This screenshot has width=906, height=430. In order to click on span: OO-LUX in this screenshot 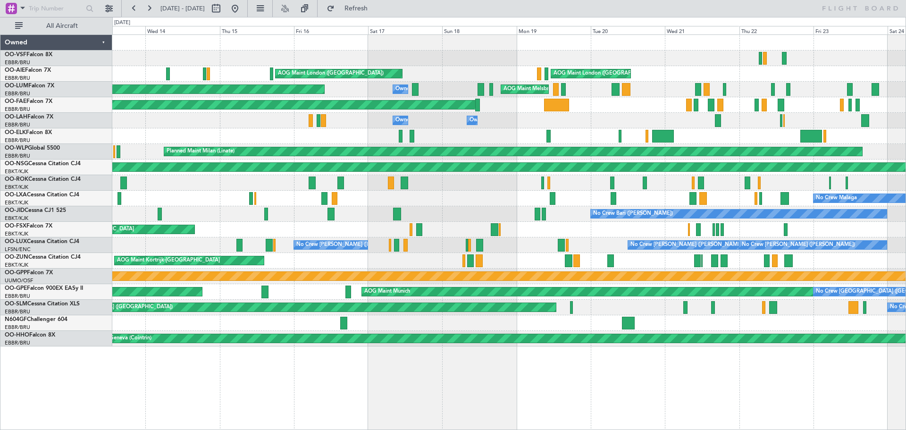, I will do `click(16, 242)`.